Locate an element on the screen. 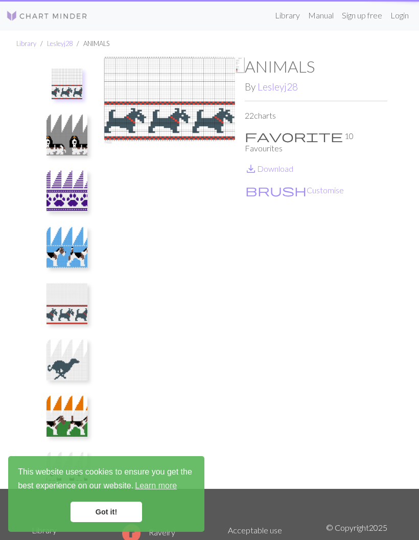 The width and height of the screenshot is (419, 540). img: Logo is located at coordinates (47, 16).